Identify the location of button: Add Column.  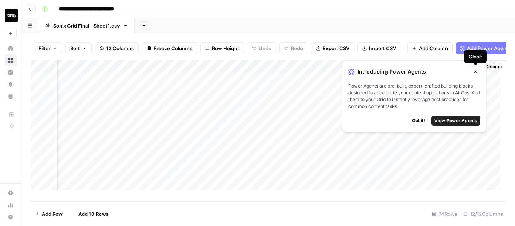
(429, 48).